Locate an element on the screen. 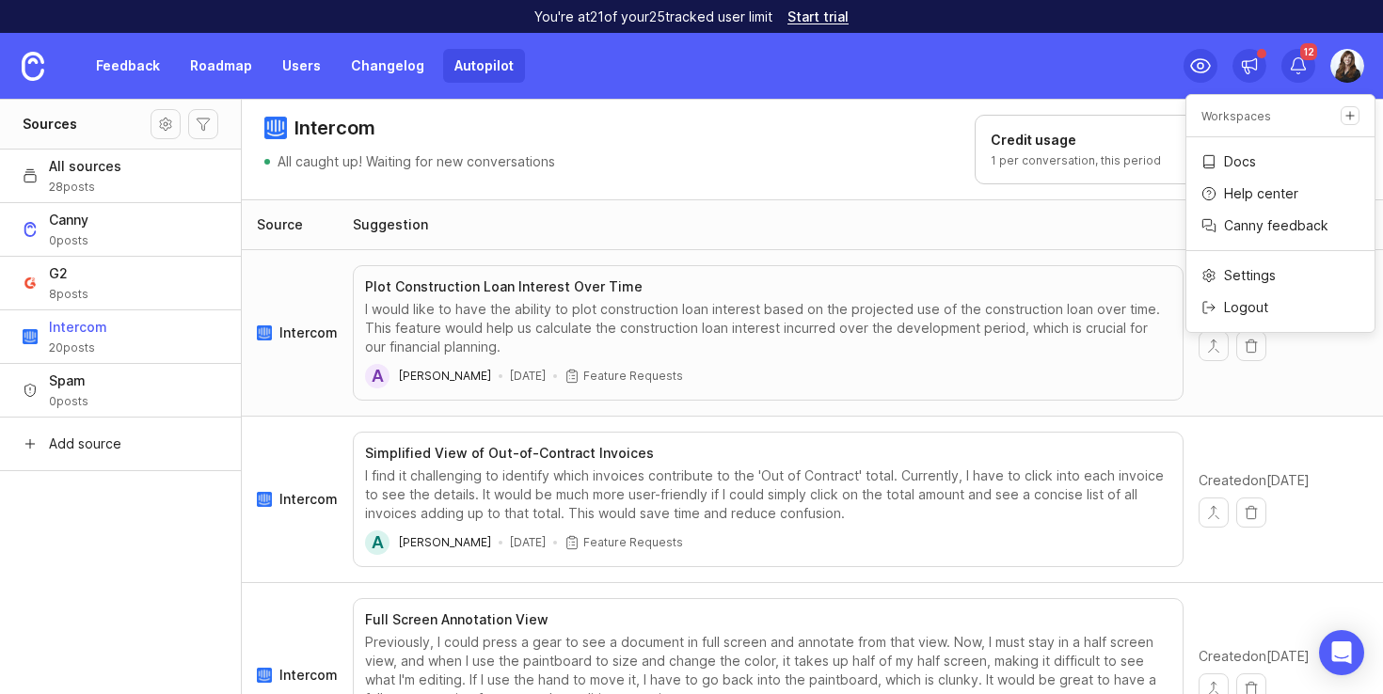  p: All caught up! Waiting for new conversations is located at coordinates (416, 162).